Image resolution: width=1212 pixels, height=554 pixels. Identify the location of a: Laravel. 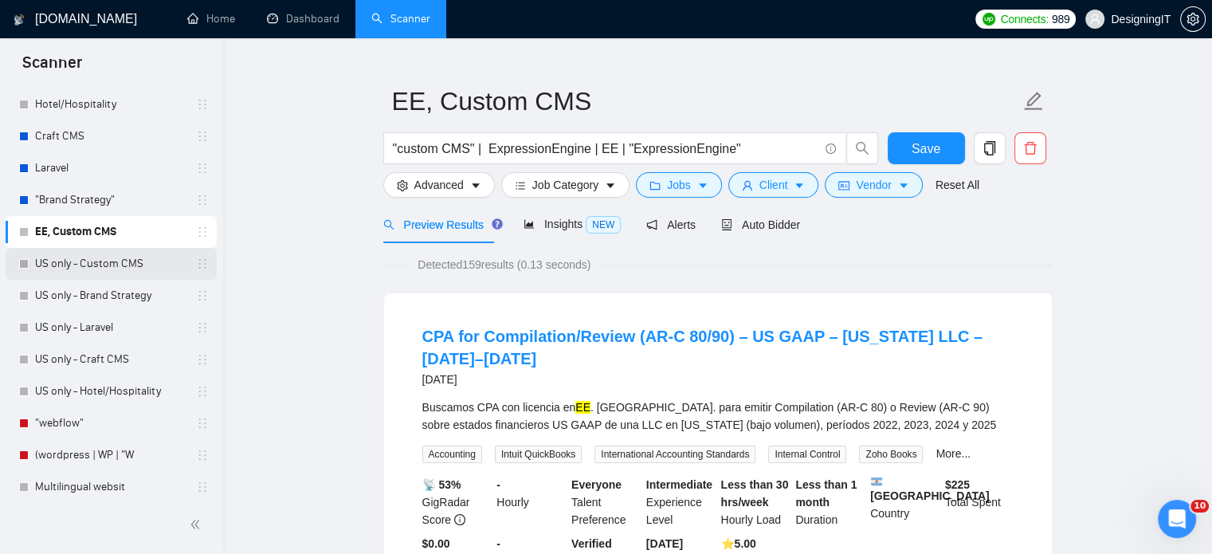
(111, 168).